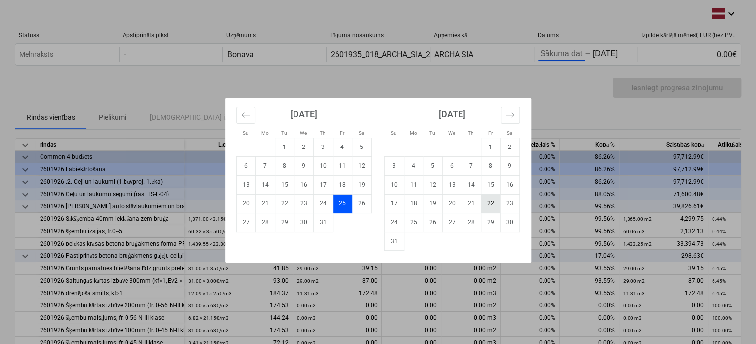  What do you see at coordinates (361, 147) in the screenshot?
I see `td: Choose Saturday, July 5, 2025 as your check-in date. It's available.` at bounding box center [361, 147].